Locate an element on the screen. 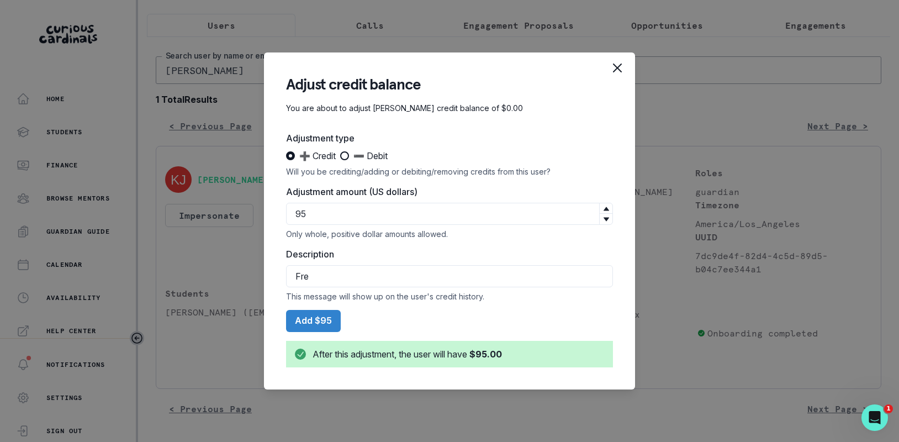 This screenshot has height=442, width=899. button: Close is located at coordinates (617, 68).